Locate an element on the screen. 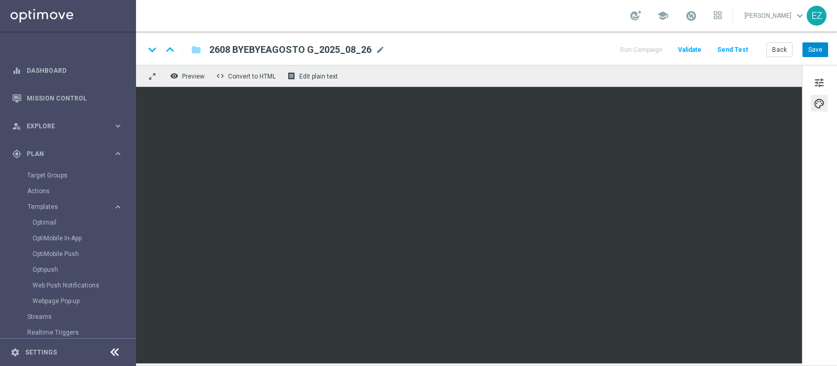 The width and height of the screenshot is (837, 366). div: Webpage Pop-up is located at coordinates (84, 301).